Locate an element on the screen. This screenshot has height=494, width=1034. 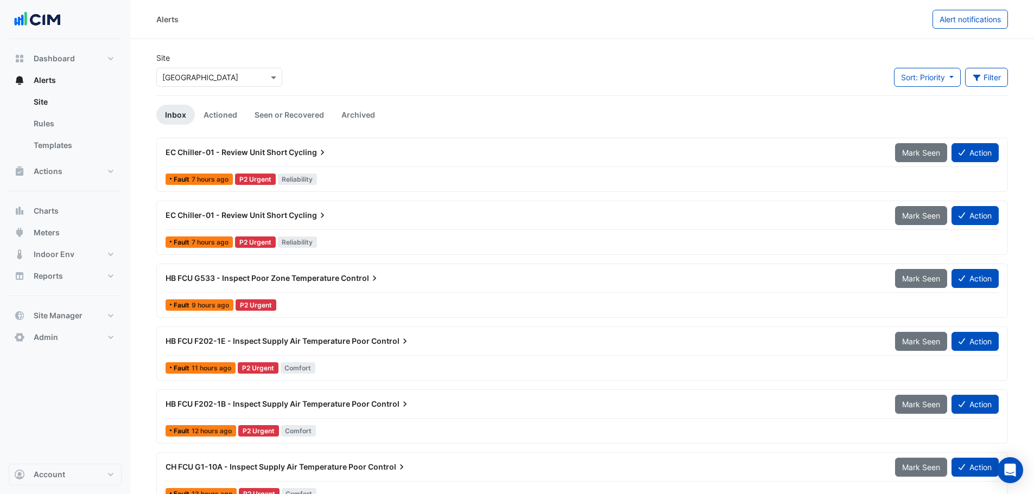
span: HB FCU F202-1B - Inspect Supply Air Temperature Poor is located at coordinates (268, 404).